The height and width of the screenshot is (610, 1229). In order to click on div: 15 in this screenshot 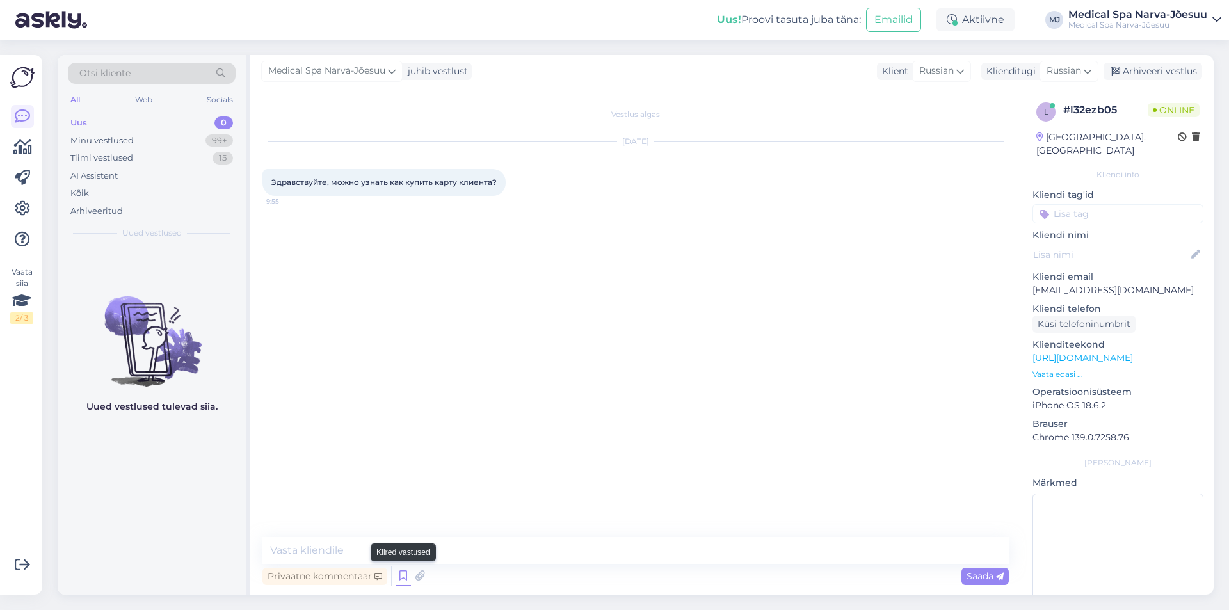, I will do `click(223, 158)`.